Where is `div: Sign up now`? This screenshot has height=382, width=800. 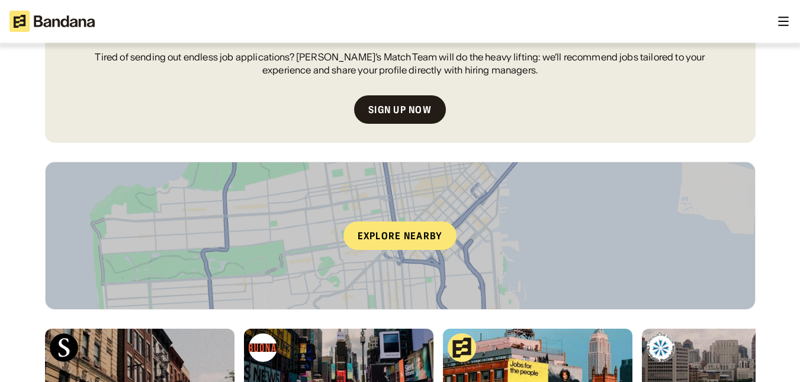
div: Sign up now is located at coordinates (400, 110).